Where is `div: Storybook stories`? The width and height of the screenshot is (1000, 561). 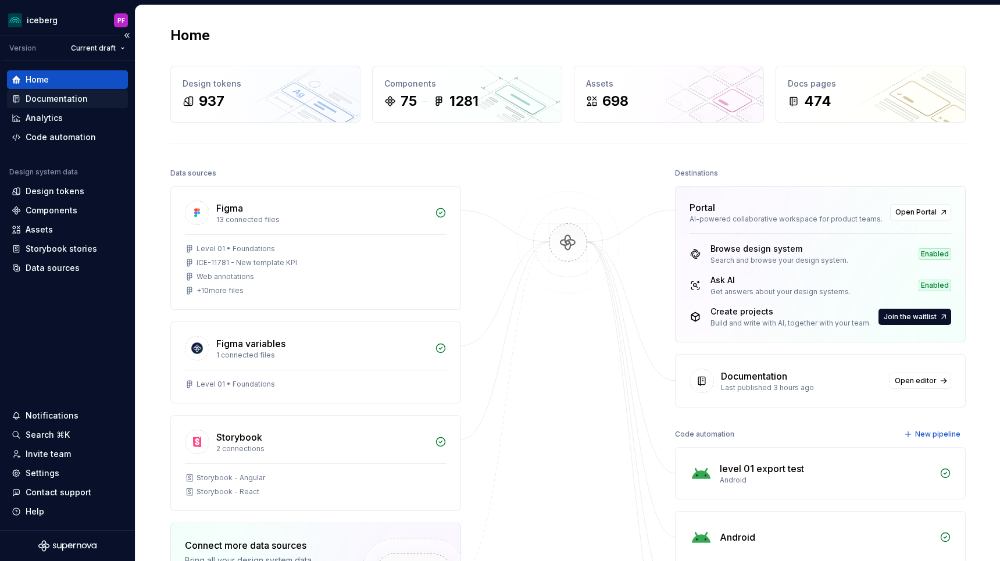
div: Storybook stories is located at coordinates (61, 249).